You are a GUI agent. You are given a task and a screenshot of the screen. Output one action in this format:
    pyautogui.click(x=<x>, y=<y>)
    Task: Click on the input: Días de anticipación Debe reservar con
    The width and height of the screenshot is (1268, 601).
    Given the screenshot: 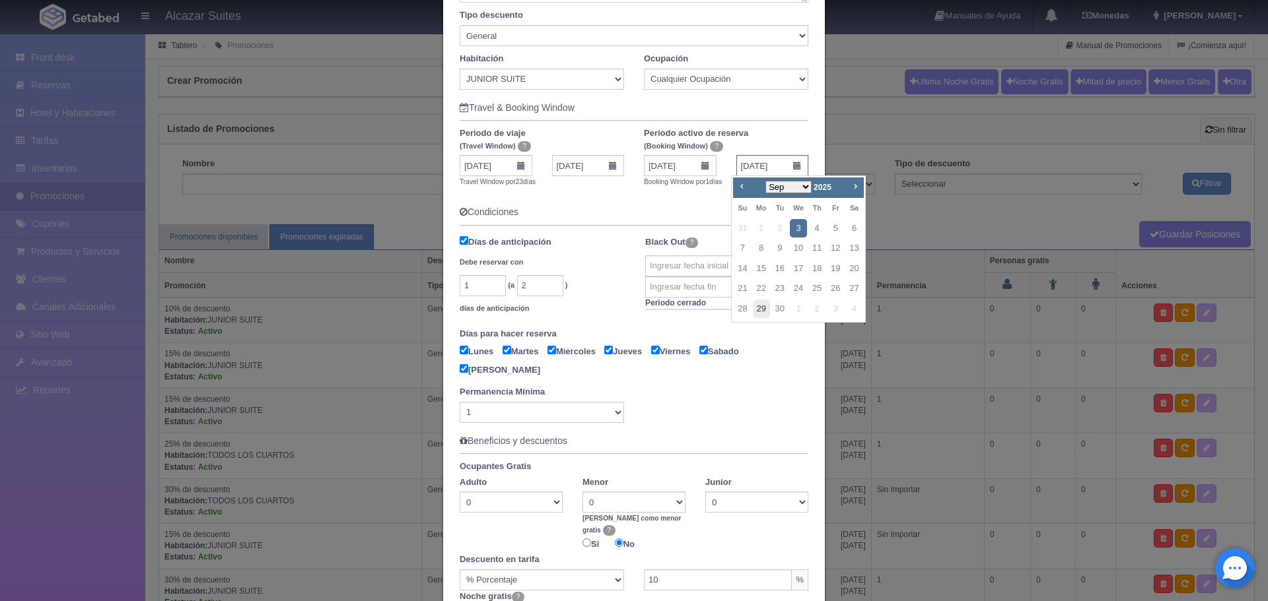 What is the action you would take?
    pyautogui.click(x=463, y=240)
    